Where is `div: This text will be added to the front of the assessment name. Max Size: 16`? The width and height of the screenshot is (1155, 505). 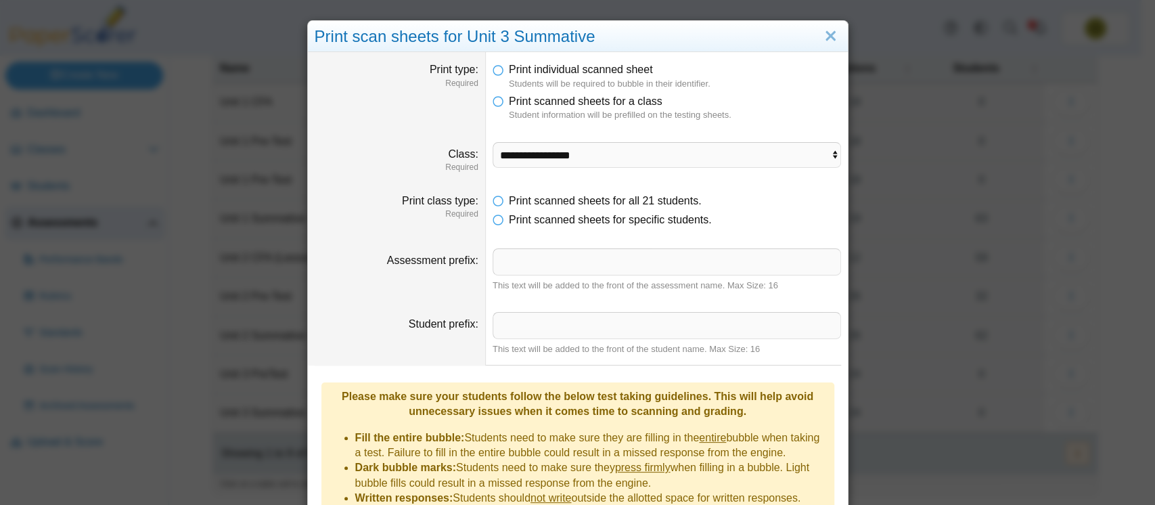
div: This text will be added to the front of the assessment name. Max Size: 16 is located at coordinates (666, 286).